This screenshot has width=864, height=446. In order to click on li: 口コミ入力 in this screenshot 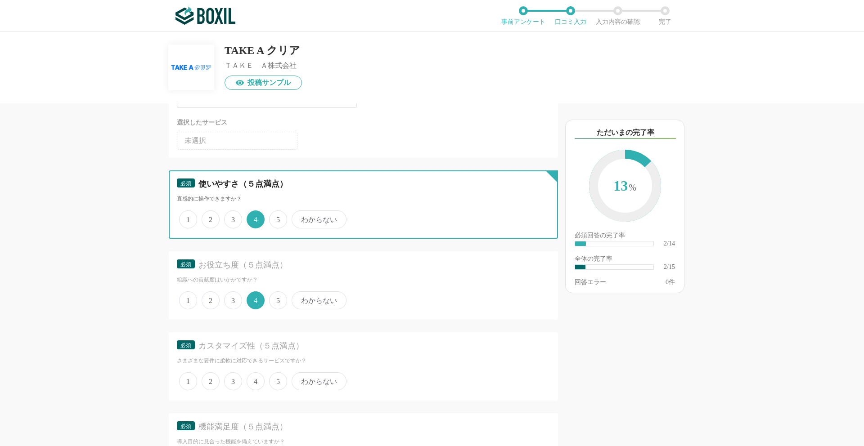, I will do `click(570, 16)`.